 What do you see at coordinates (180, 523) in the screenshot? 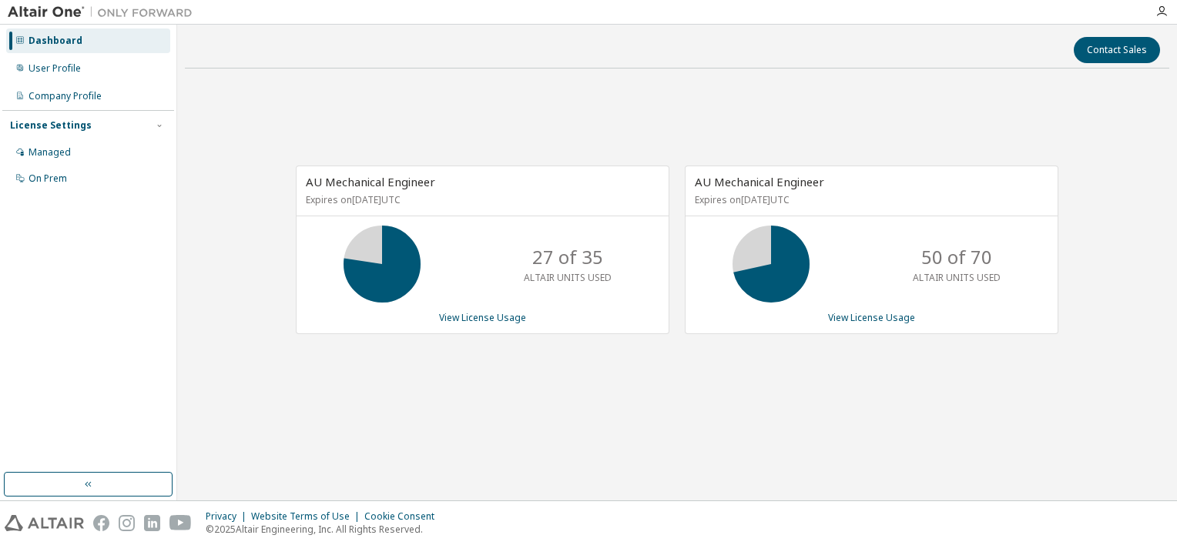
I see `img: youtube.svg` at bounding box center [180, 523].